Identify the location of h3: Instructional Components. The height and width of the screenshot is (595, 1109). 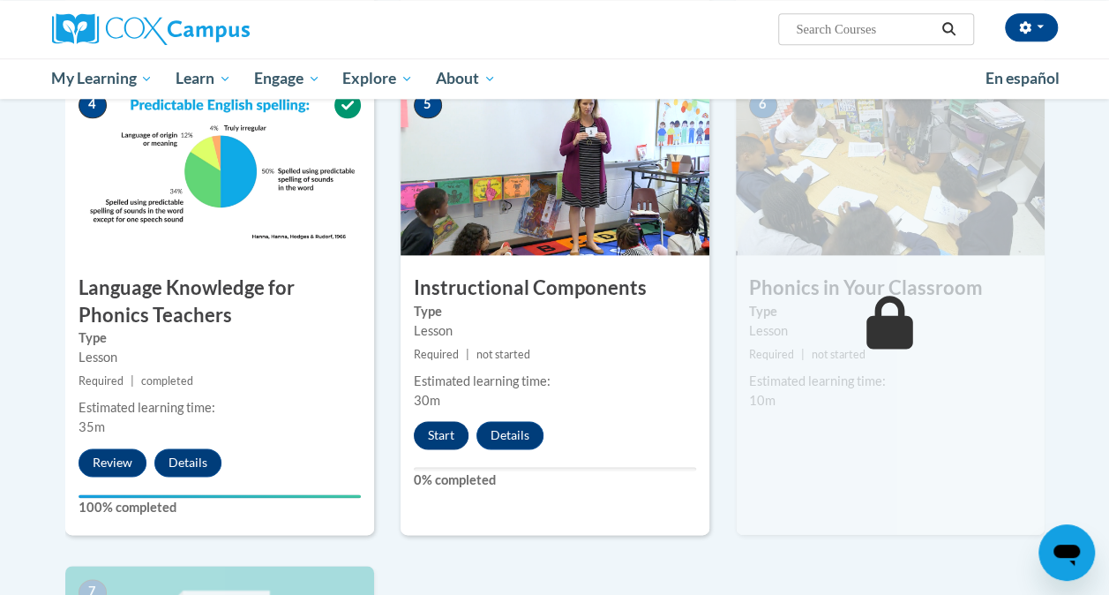
(555, 288).